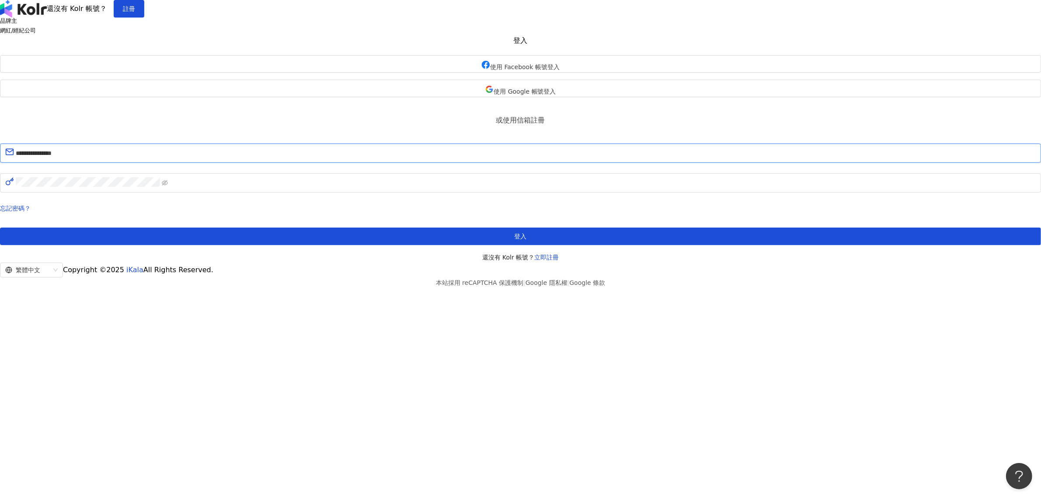 The image size is (1041, 498). I want to click on a: Google 隱私權, so click(547, 283).